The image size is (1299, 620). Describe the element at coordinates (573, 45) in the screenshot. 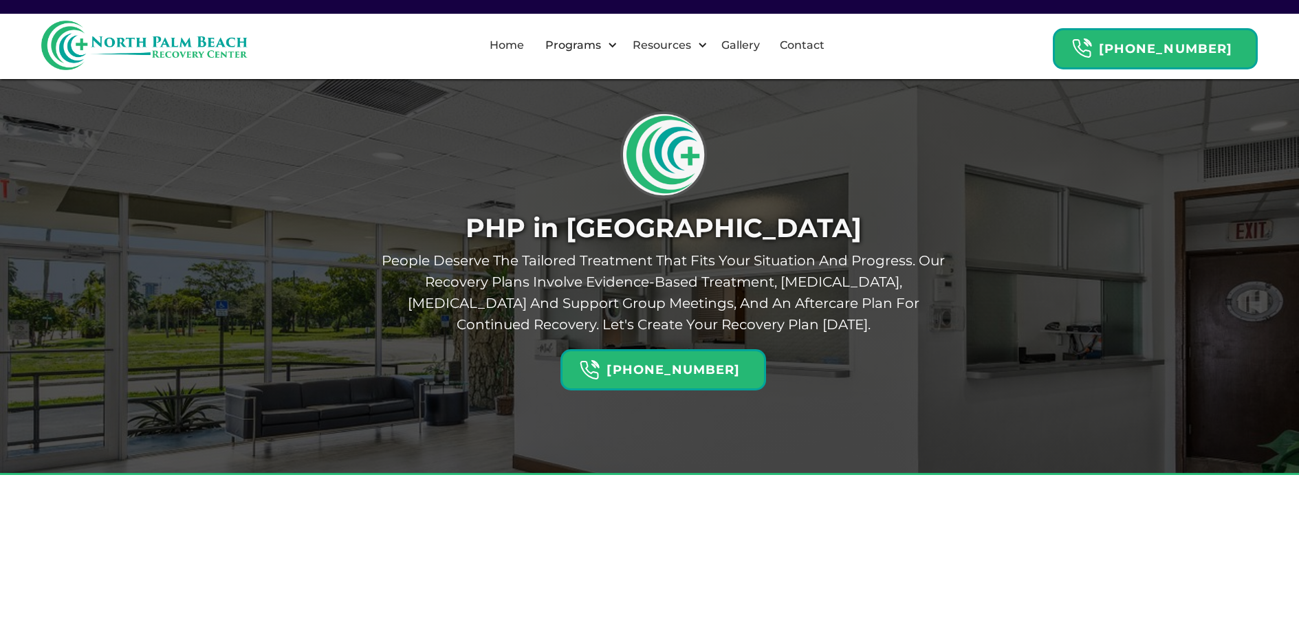

I see `div: Programs` at that location.